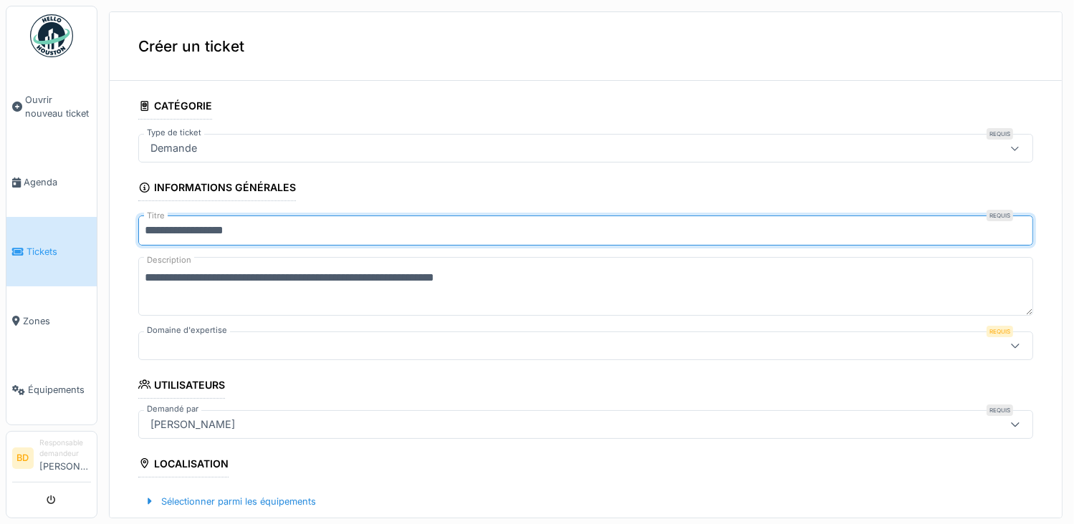 This screenshot has width=1074, height=524. What do you see at coordinates (52, 390) in the screenshot?
I see `a: Équipements` at bounding box center [52, 390].